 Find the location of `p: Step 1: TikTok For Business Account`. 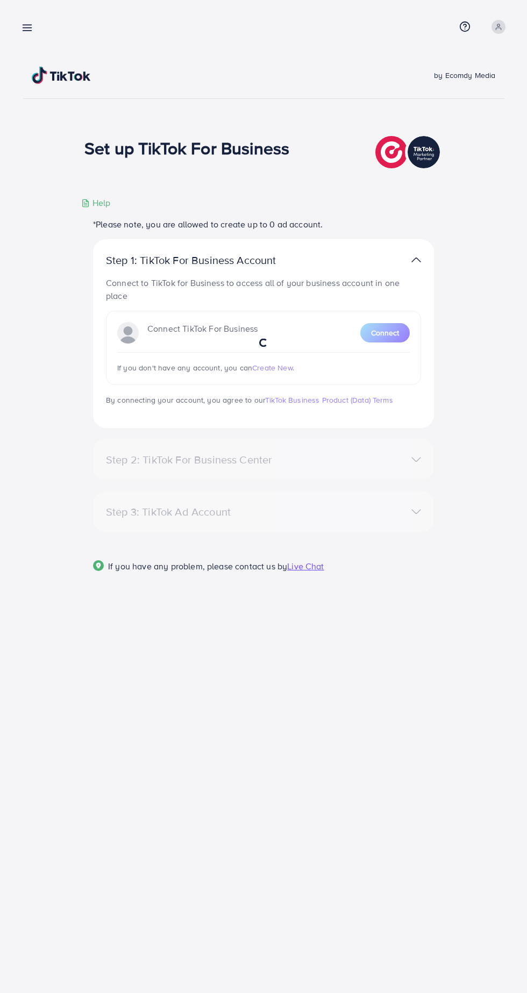

p: Step 1: TikTok For Business Account is located at coordinates (208, 260).